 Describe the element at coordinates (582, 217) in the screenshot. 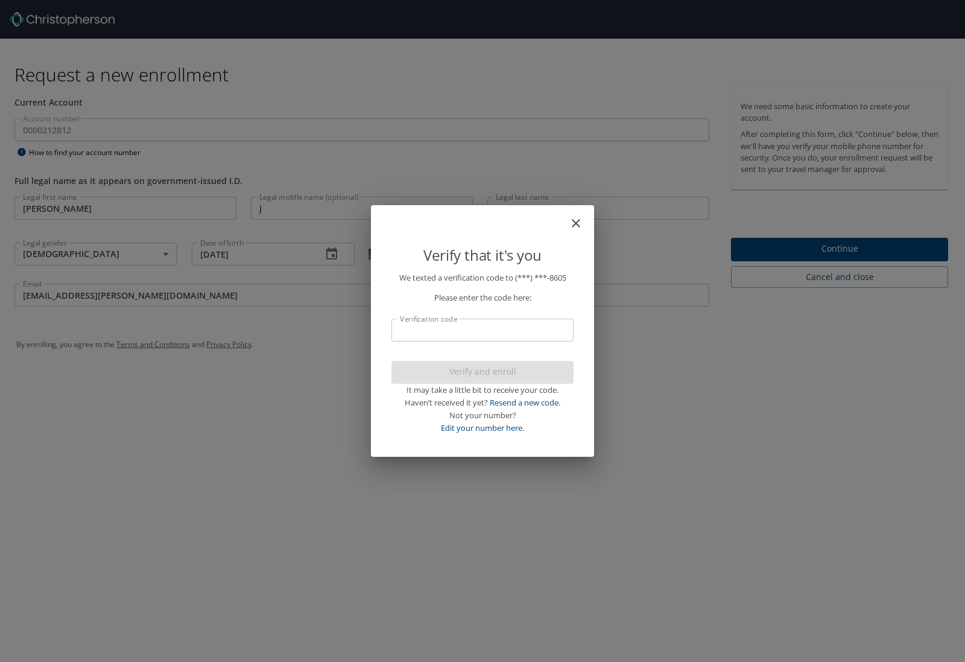

I see `button: close` at that location.